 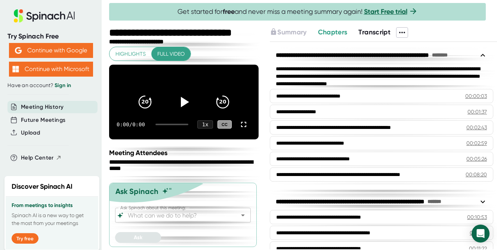 What do you see at coordinates (375, 32) in the screenshot?
I see `span: Transcript` at bounding box center [375, 32].